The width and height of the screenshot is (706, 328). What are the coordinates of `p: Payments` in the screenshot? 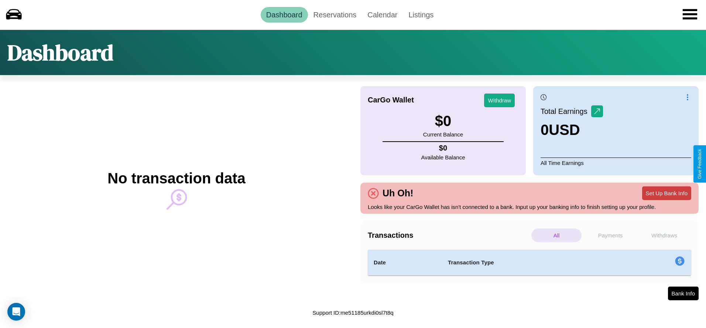 It's located at (610, 235).